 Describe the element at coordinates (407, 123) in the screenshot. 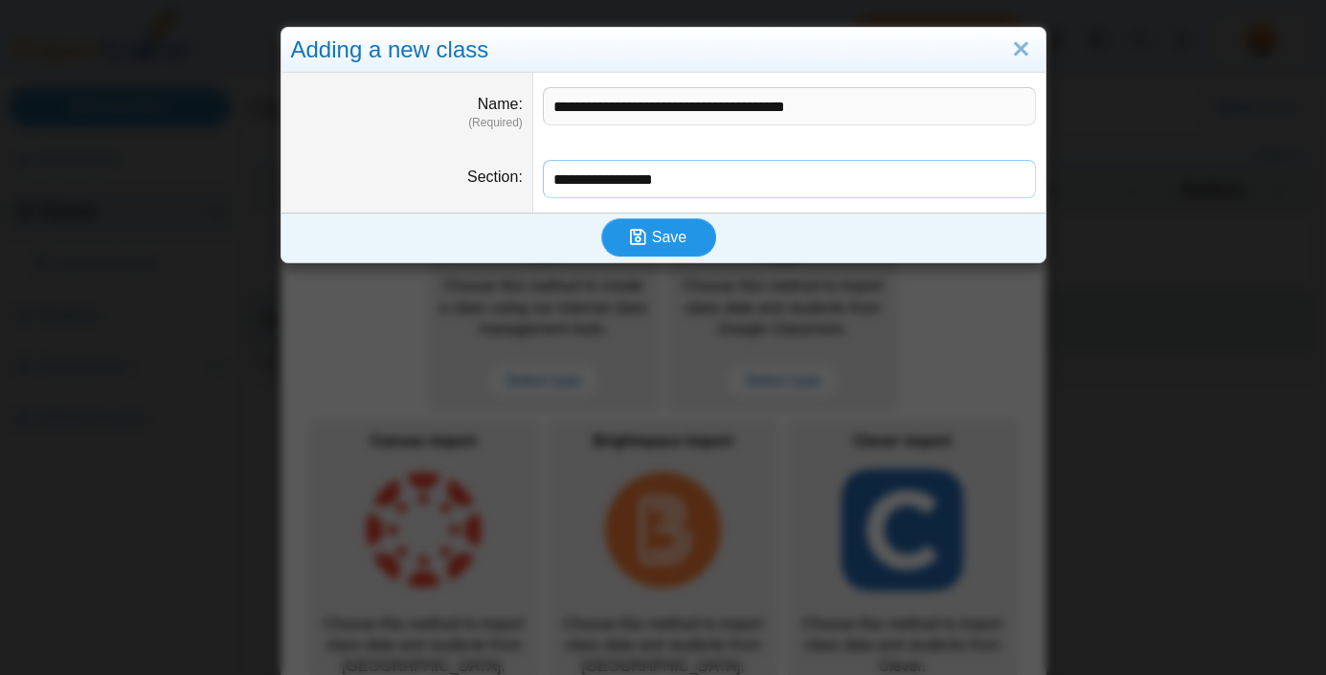

I see `dfn: (Required)` at that location.